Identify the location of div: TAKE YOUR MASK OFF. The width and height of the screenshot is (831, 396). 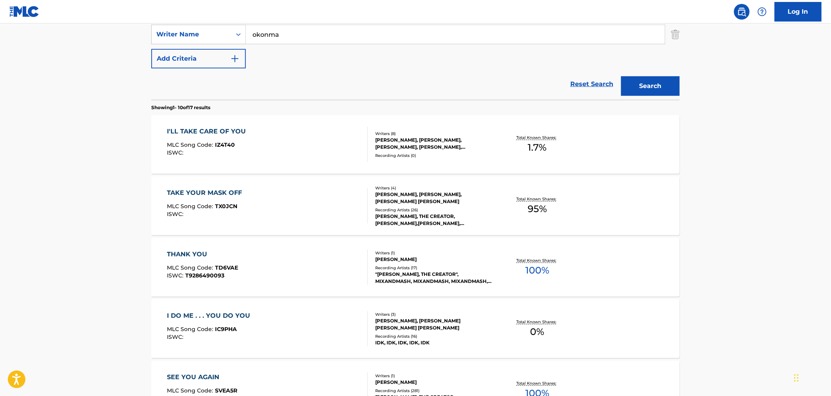
(207, 193).